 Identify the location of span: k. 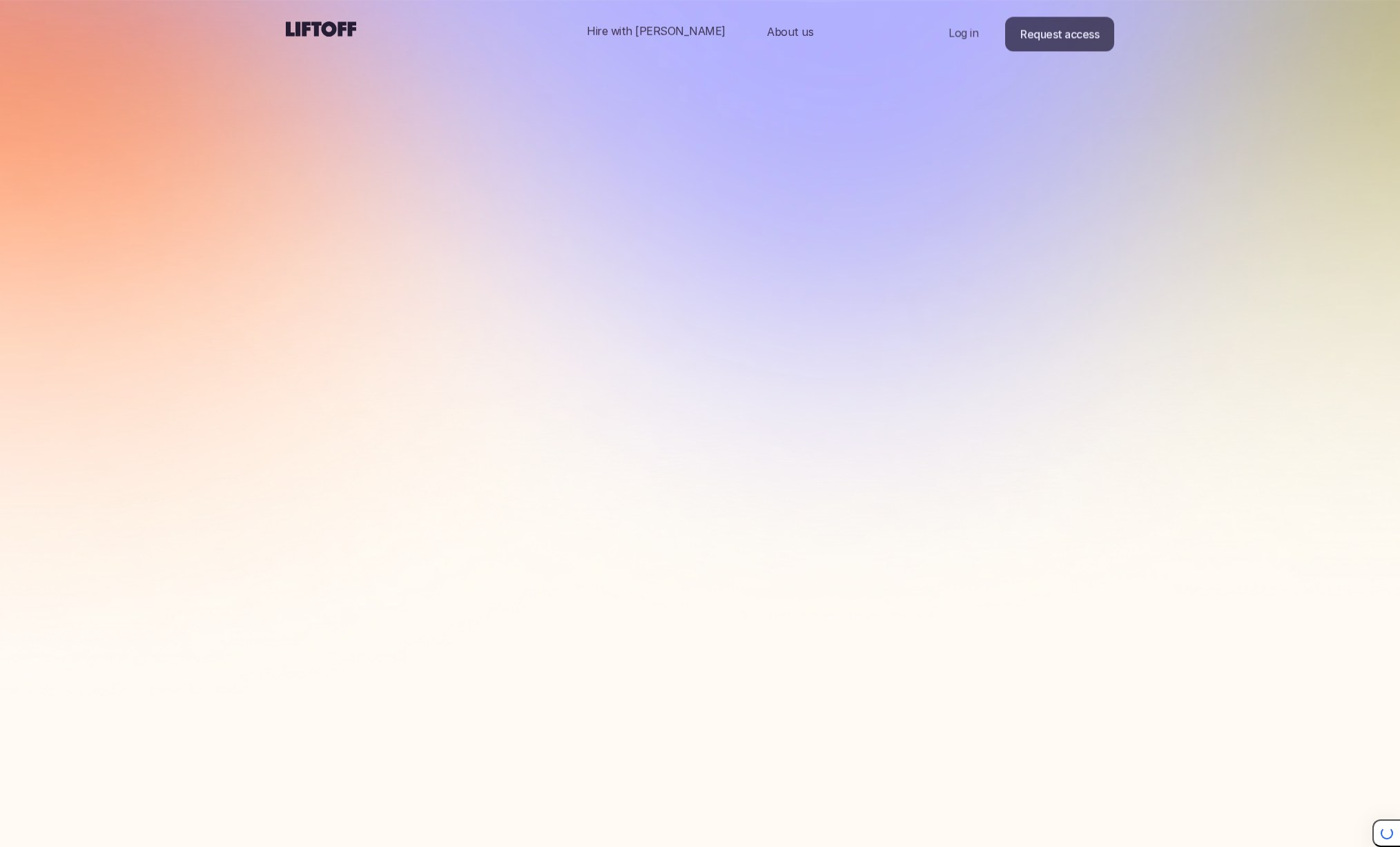
(844, 240).